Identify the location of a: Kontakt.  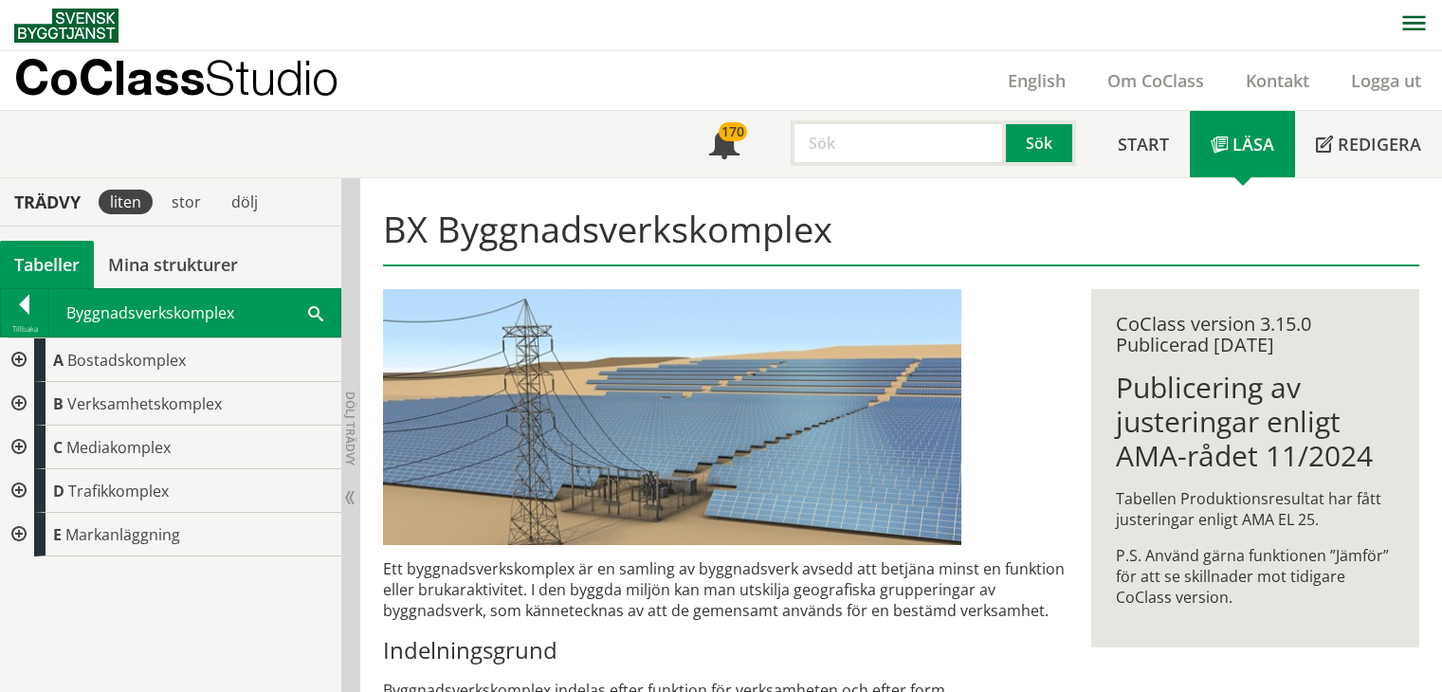
(1277, 81).